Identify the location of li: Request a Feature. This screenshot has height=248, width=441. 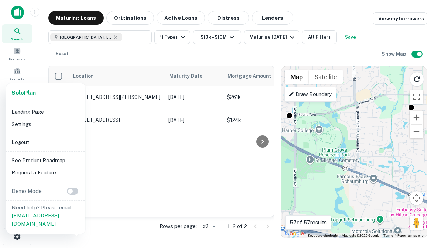
(46, 173).